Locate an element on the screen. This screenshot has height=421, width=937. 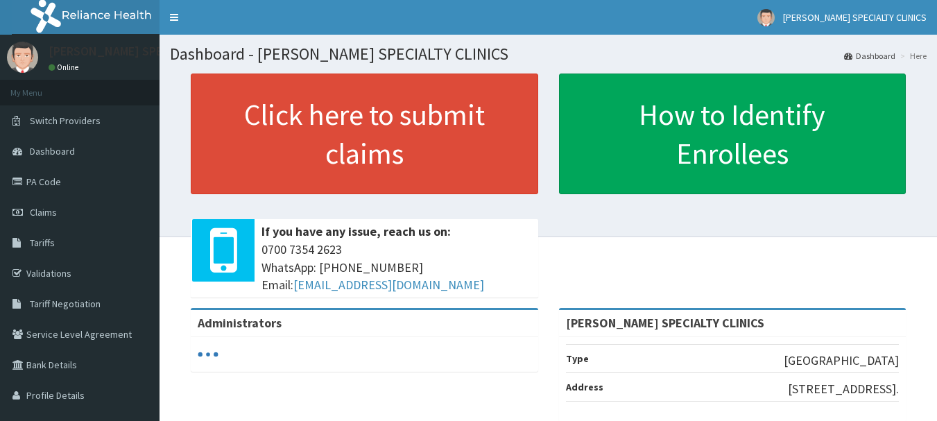
span: Claims is located at coordinates (43, 212).